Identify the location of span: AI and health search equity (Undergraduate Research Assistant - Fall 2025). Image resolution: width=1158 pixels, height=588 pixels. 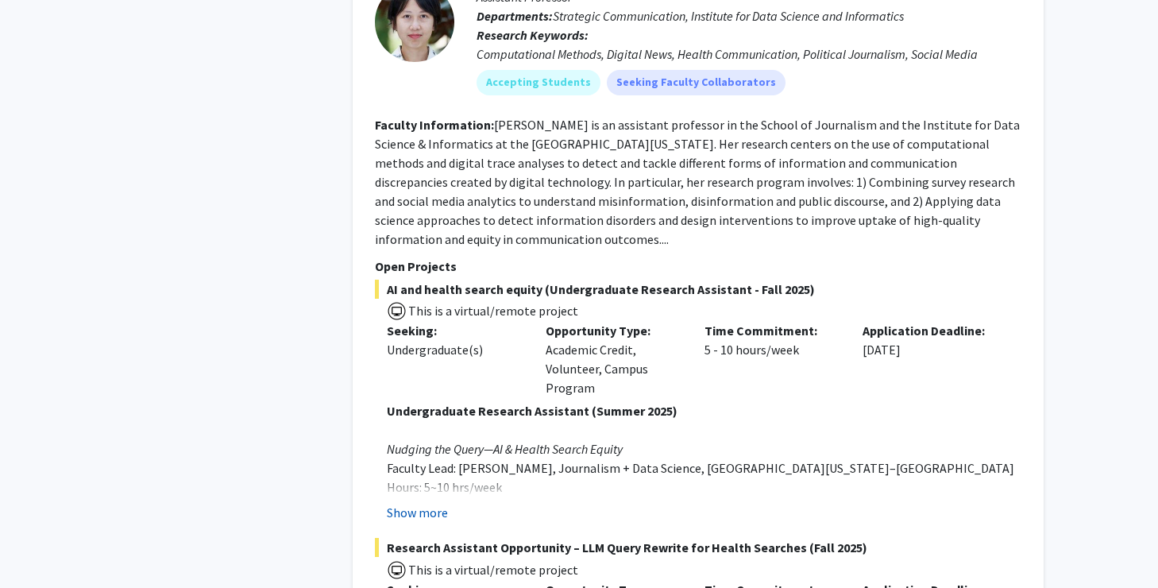
(698, 289).